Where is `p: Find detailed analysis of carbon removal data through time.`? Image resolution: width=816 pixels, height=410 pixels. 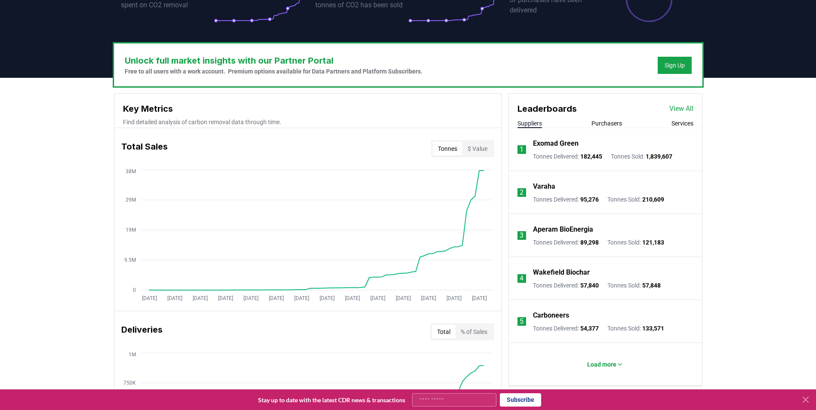 p: Find detailed analysis of carbon removal data through time. is located at coordinates (307, 122).